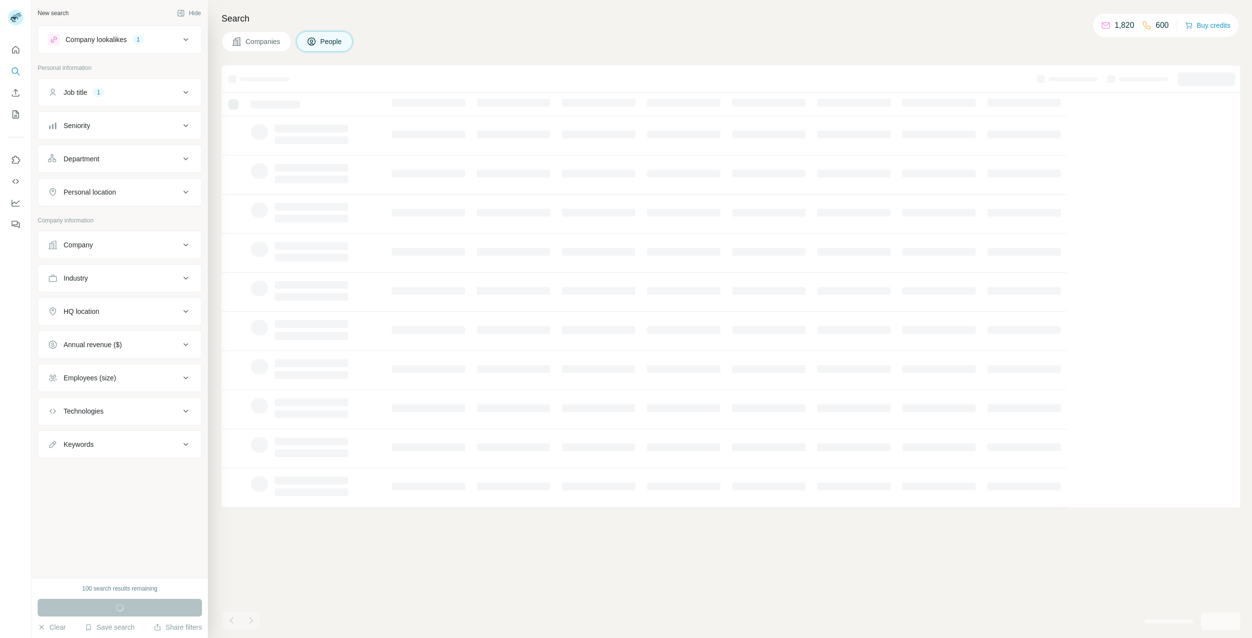  Describe the element at coordinates (16, 50) in the screenshot. I see `button: Quick start` at that location.